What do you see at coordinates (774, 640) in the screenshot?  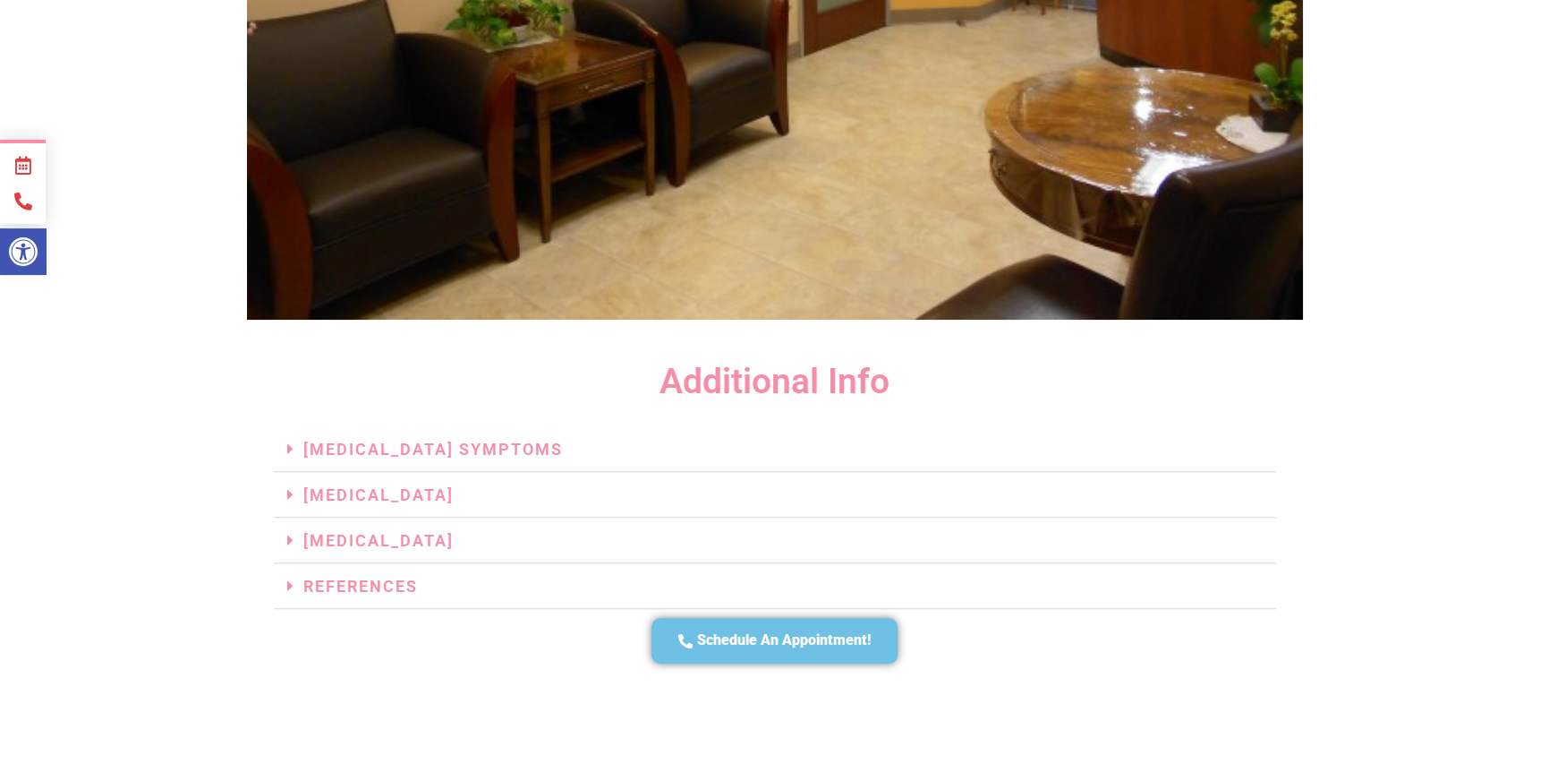 I see `a: Schedule An Appointment!` at bounding box center [774, 640].